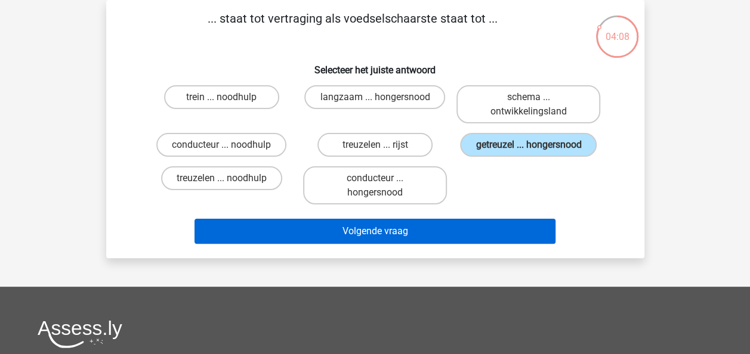 The image size is (750, 354). What do you see at coordinates (221, 145) in the screenshot?
I see `label: conducteur ... noodhulp` at bounding box center [221, 145].